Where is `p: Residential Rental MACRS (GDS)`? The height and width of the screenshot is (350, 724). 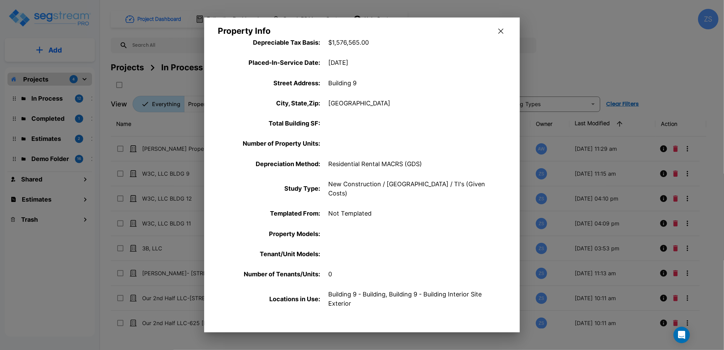
p: Residential Rental MACRS (GDS) is located at coordinates (413, 164).